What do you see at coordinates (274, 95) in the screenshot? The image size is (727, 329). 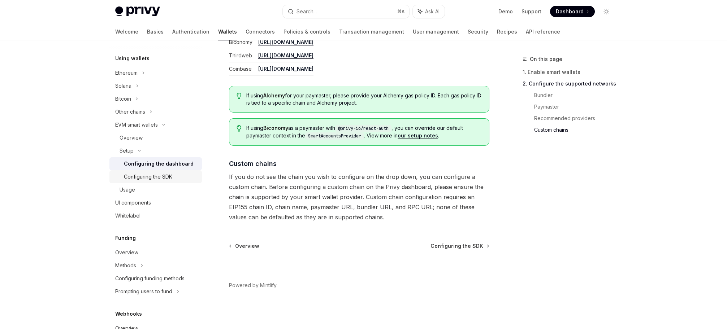 I see `strong: Alchemy` at bounding box center [274, 95].